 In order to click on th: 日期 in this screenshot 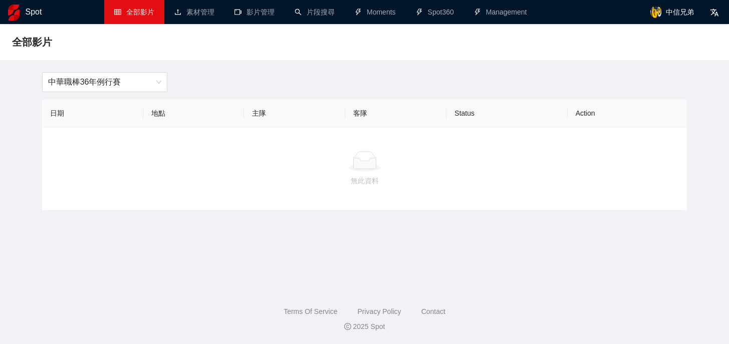, I will do `click(93, 113)`.